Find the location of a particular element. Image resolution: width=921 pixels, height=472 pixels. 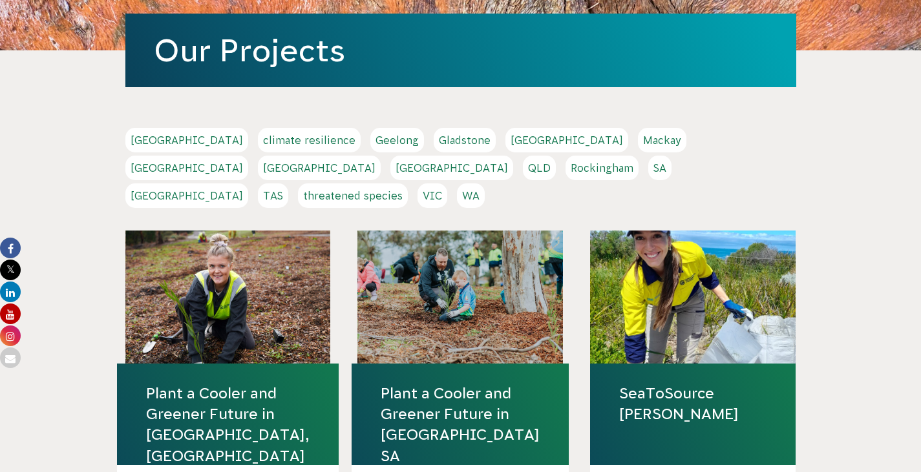

a: SA is located at coordinates (660, 168).